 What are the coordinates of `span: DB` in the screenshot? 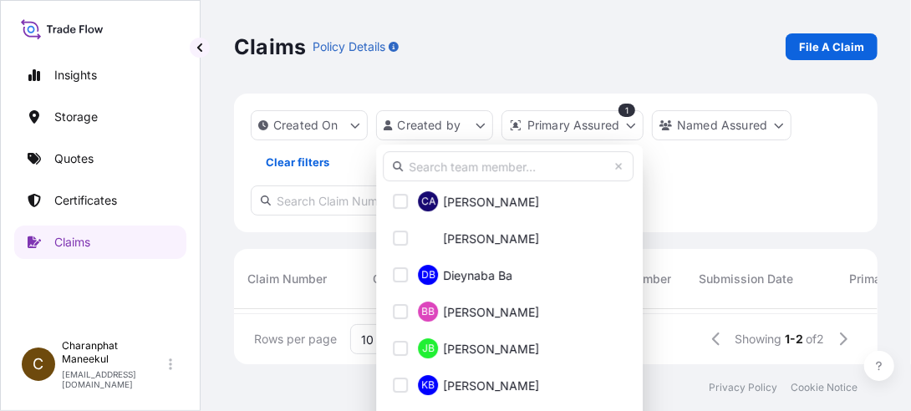 It's located at (428, 275).